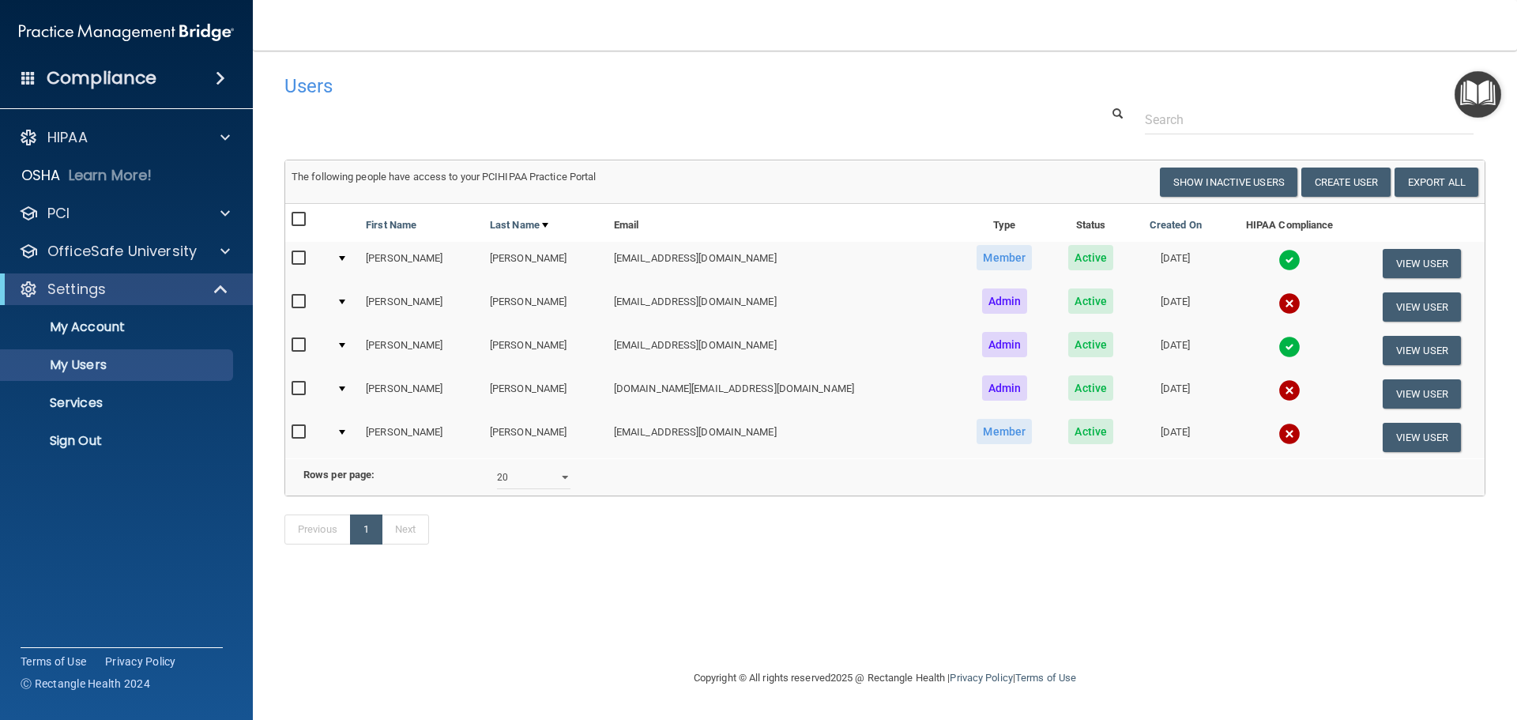  Describe the element at coordinates (111, 175) in the screenshot. I see `p: Learn More!` at that location.